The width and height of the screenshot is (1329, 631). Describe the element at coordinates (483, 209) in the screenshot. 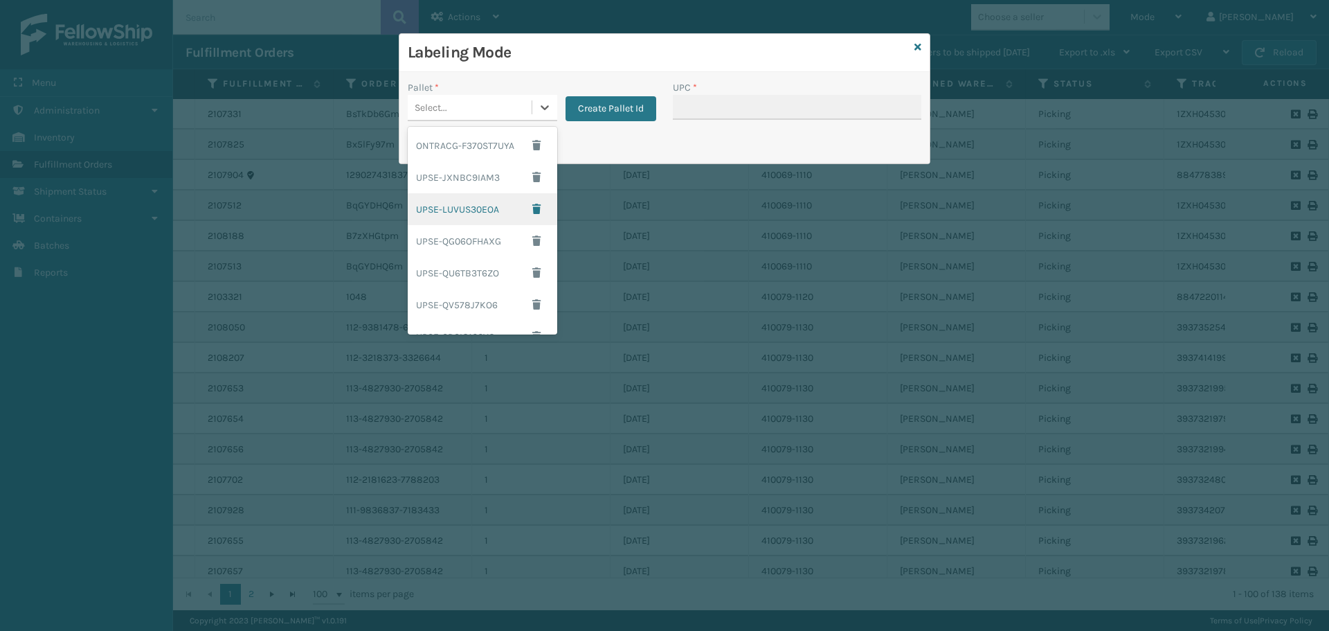

I see `div: UPSE-LUVUS30EOA` at that location.